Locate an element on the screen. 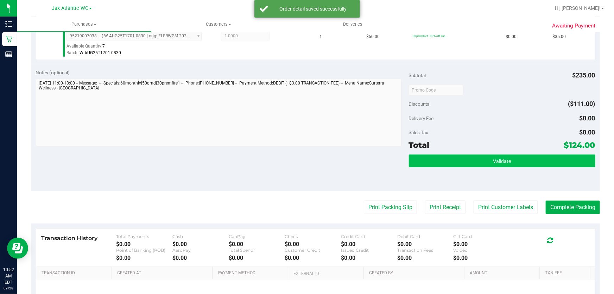 The height and width of the screenshot is (294, 614). a: Purchases is located at coordinates (84, 24).